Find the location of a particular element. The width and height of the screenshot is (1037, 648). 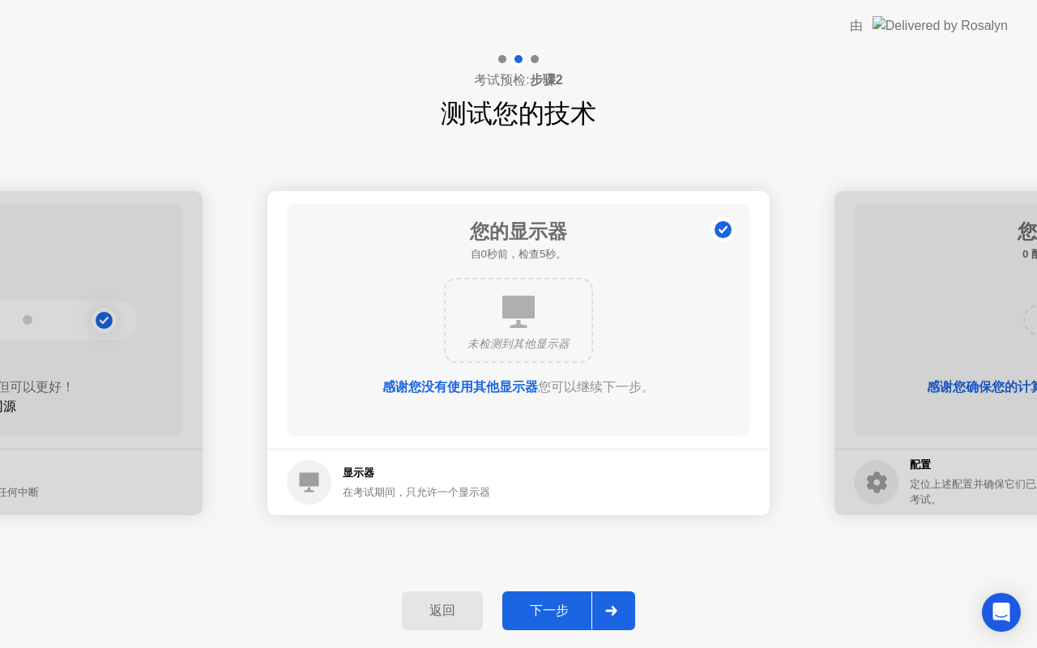

div: 您可以继续下一步。 is located at coordinates (518, 387).